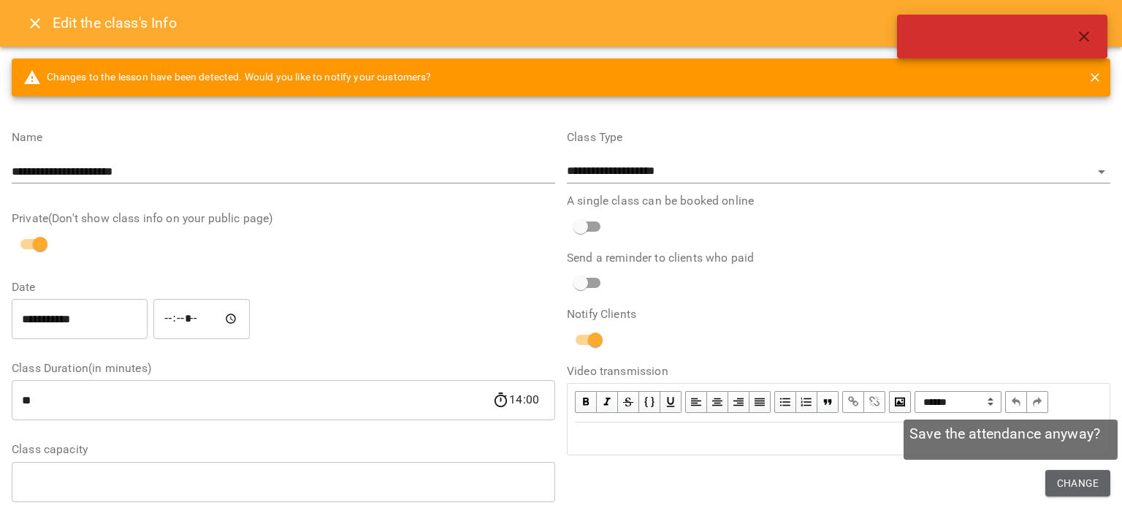  I want to click on label: A single class can be booked online, so click(839, 201).